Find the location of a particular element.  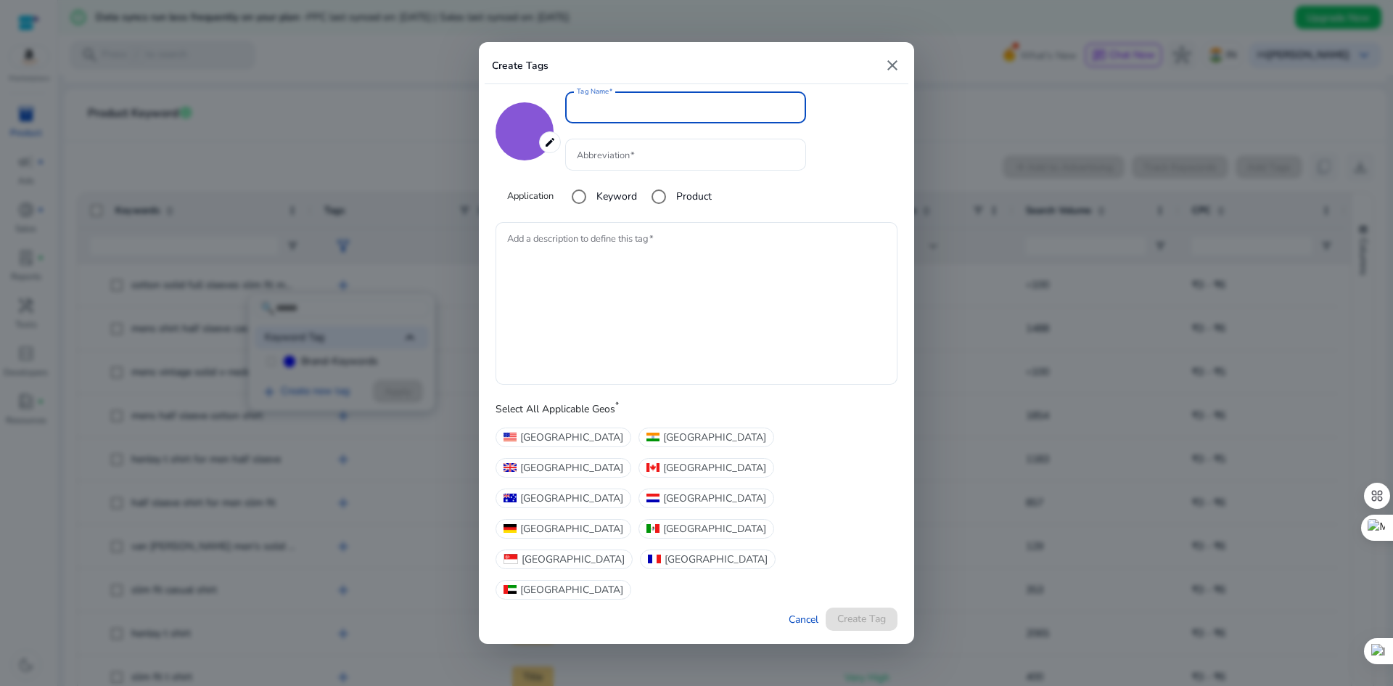

label: Select All Applicable Geos is located at coordinates (557, 411).